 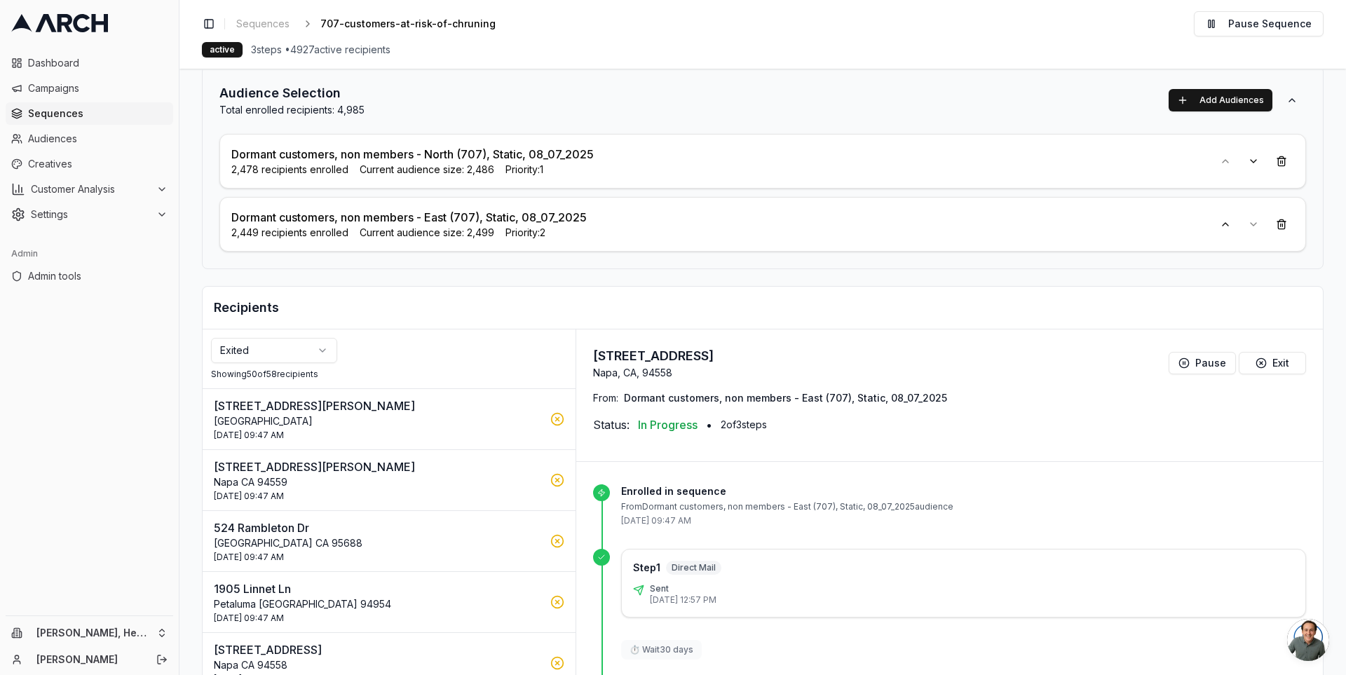 What do you see at coordinates (222, 50) in the screenshot?
I see `div: active` at bounding box center [222, 50].